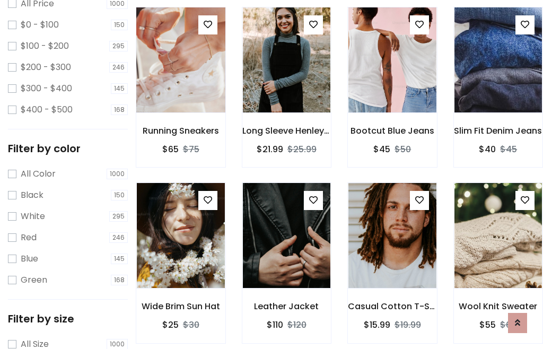 The width and height of the screenshot is (543, 349). Describe the element at coordinates (408, 325) in the screenshot. I see `del: $19.99` at that location.